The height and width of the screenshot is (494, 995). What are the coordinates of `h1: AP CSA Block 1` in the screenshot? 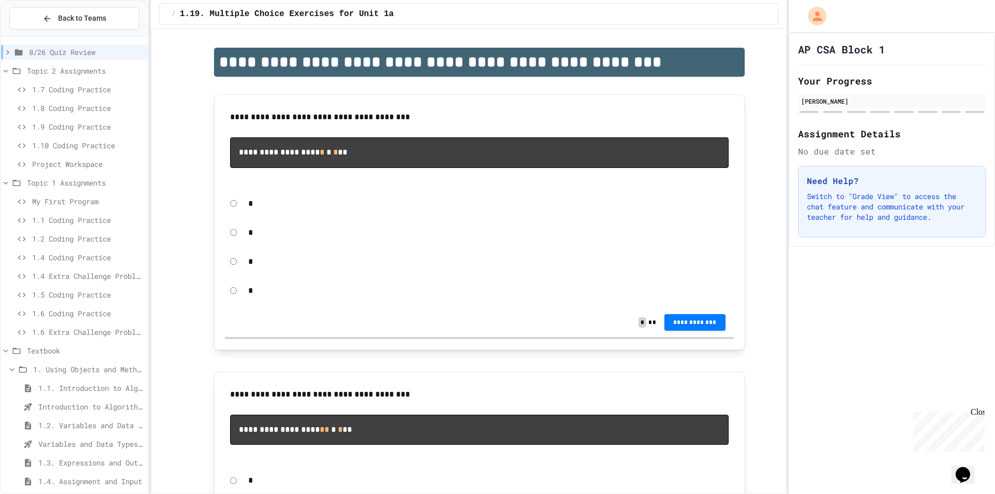 It's located at (841, 49).